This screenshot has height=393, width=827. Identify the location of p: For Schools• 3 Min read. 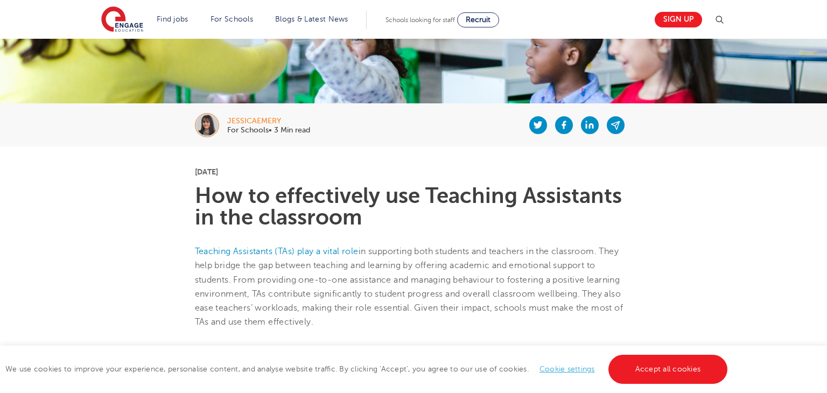
(269, 130).